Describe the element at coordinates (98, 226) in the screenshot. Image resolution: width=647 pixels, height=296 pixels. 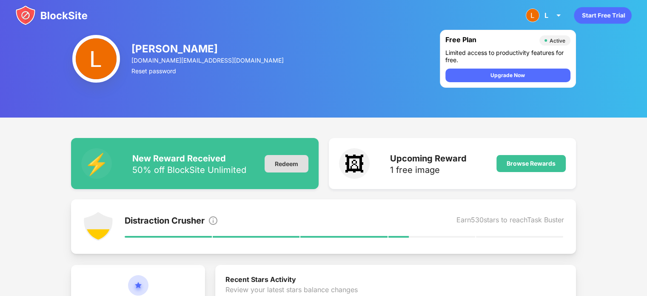
I see `img: points-level-4.svg` at that location.